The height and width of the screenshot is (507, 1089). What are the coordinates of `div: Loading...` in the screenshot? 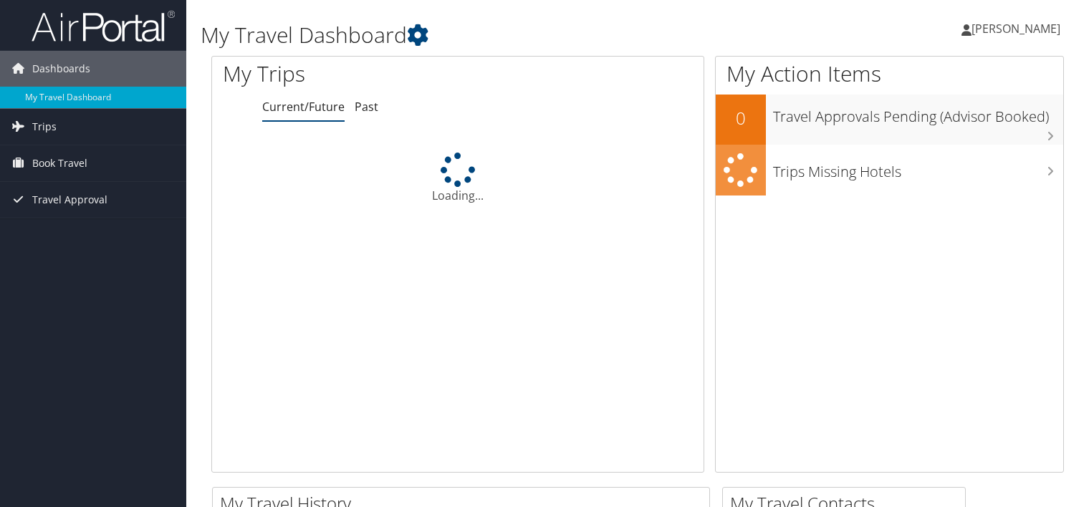 It's located at (458, 178).